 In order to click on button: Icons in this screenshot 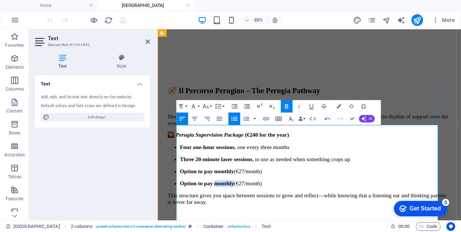, I will do `click(351, 106)`.